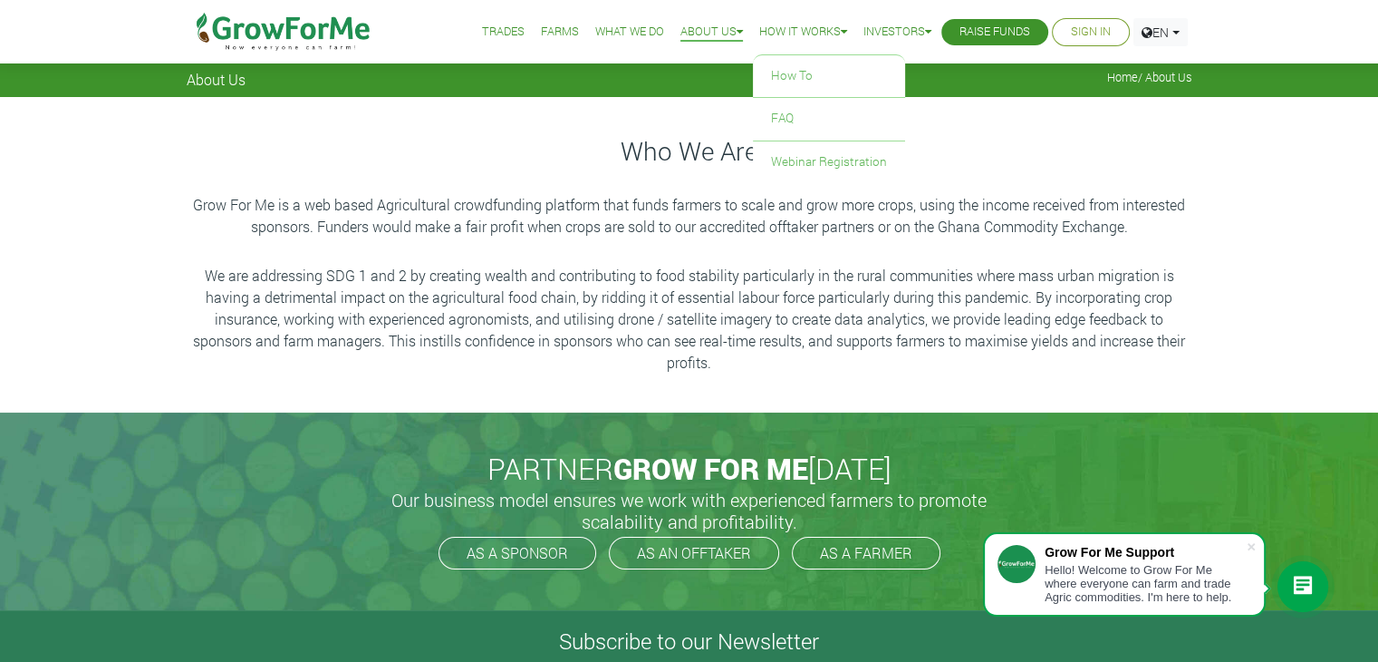 Image resolution: width=1378 pixels, height=662 pixels. Describe the element at coordinates (216, 79) in the screenshot. I see `span: About Us` at that location.